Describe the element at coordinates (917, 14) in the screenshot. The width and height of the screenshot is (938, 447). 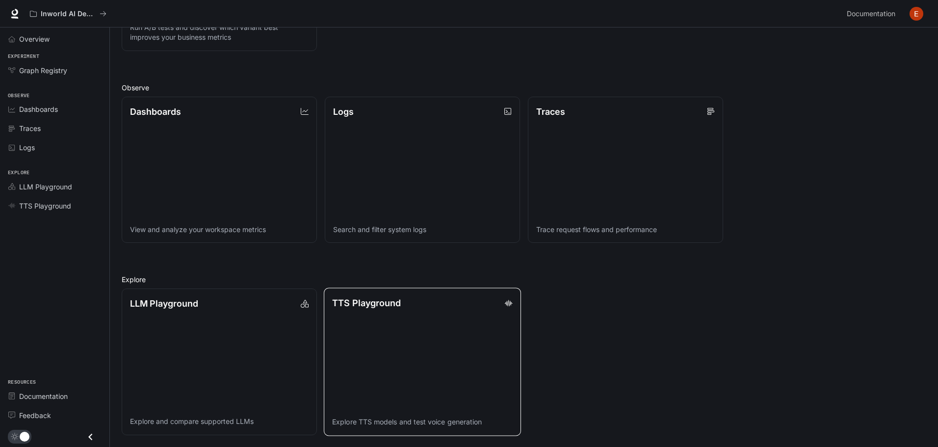
I see `button: User avatar` at that location.